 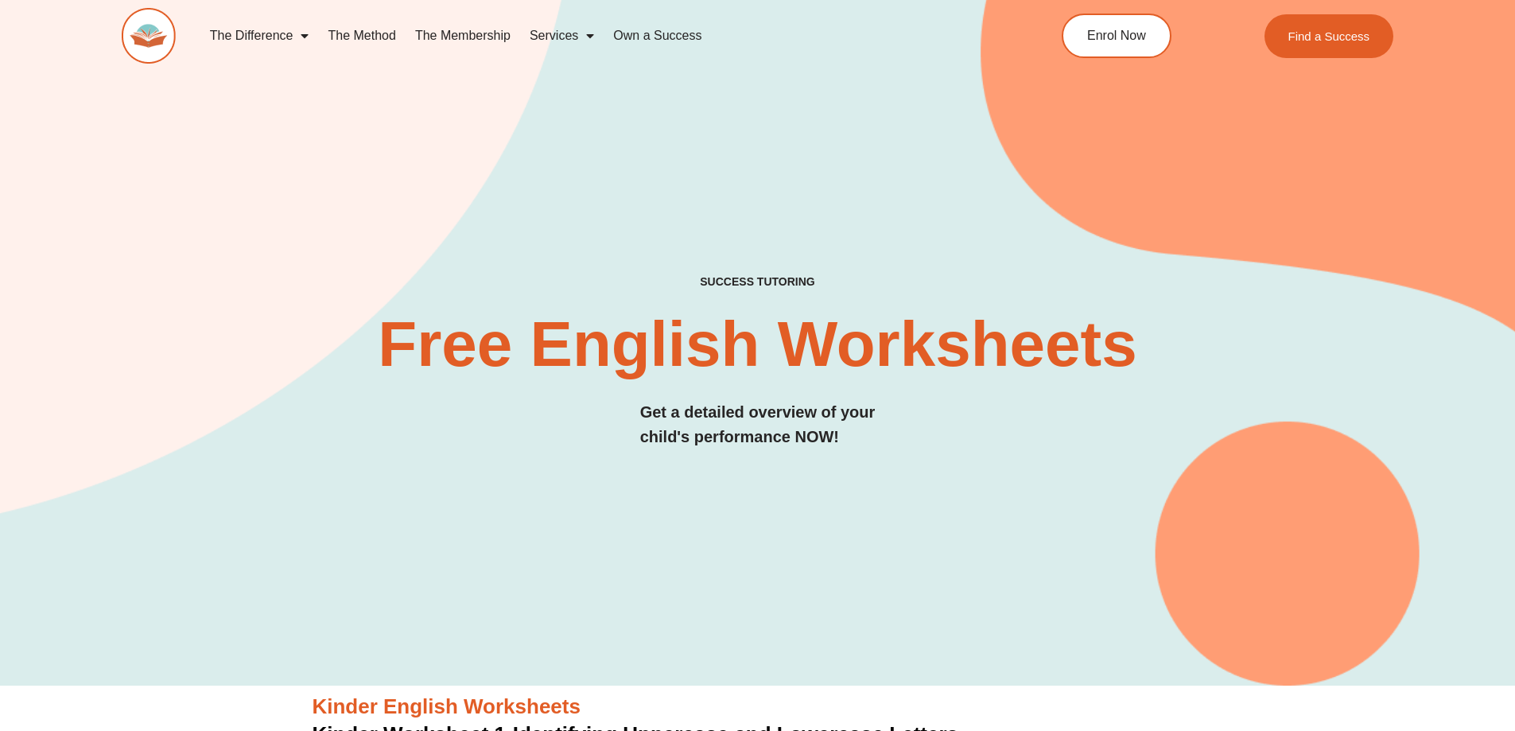 I want to click on h4: SUCCESS TUTORING​, so click(x=758, y=282).